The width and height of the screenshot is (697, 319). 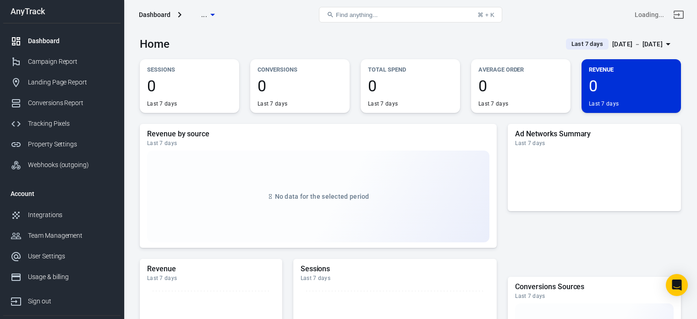 What do you see at coordinates (71, 165) in the screenshot?
I see `div: Webhooks (outgoing)` at bounding box center [71, 165].